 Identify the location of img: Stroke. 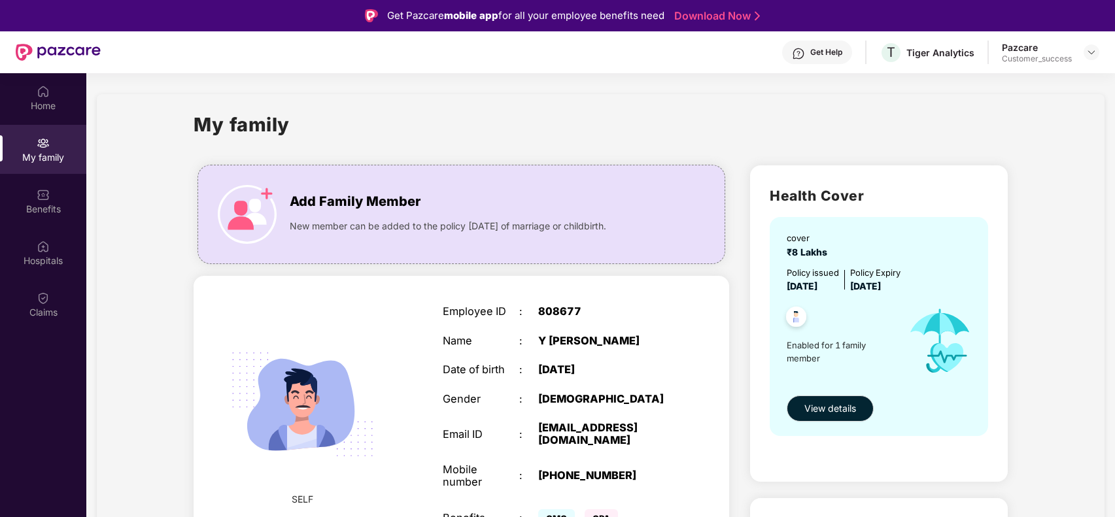
(757, 16).